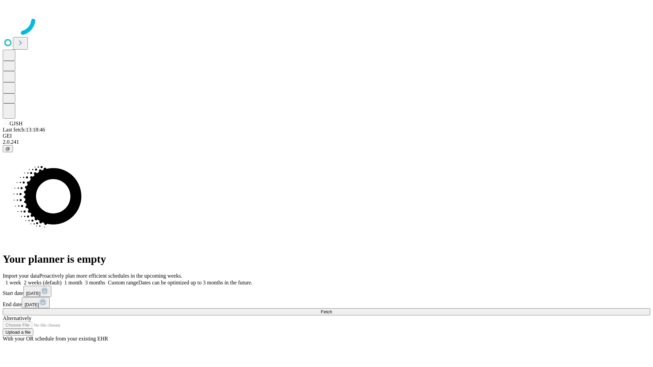 The image size is (653, 367). I want to click on span: Fetch, so click(326, 312).